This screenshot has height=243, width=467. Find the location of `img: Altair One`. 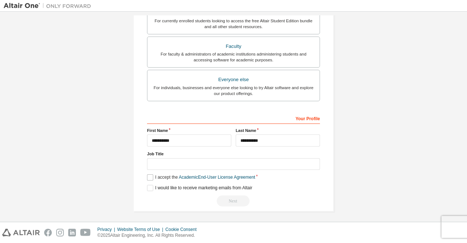

img: Altair One is located at coordinates (49, 6).